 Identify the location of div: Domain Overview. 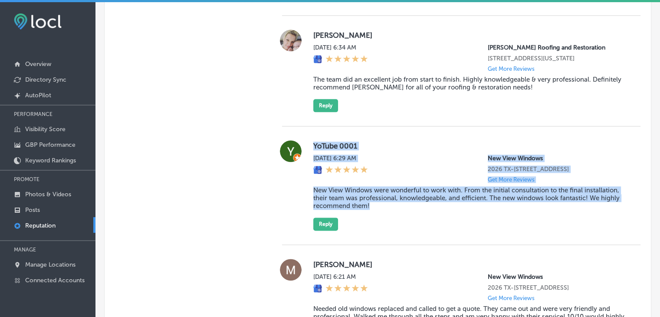
(55, 54).